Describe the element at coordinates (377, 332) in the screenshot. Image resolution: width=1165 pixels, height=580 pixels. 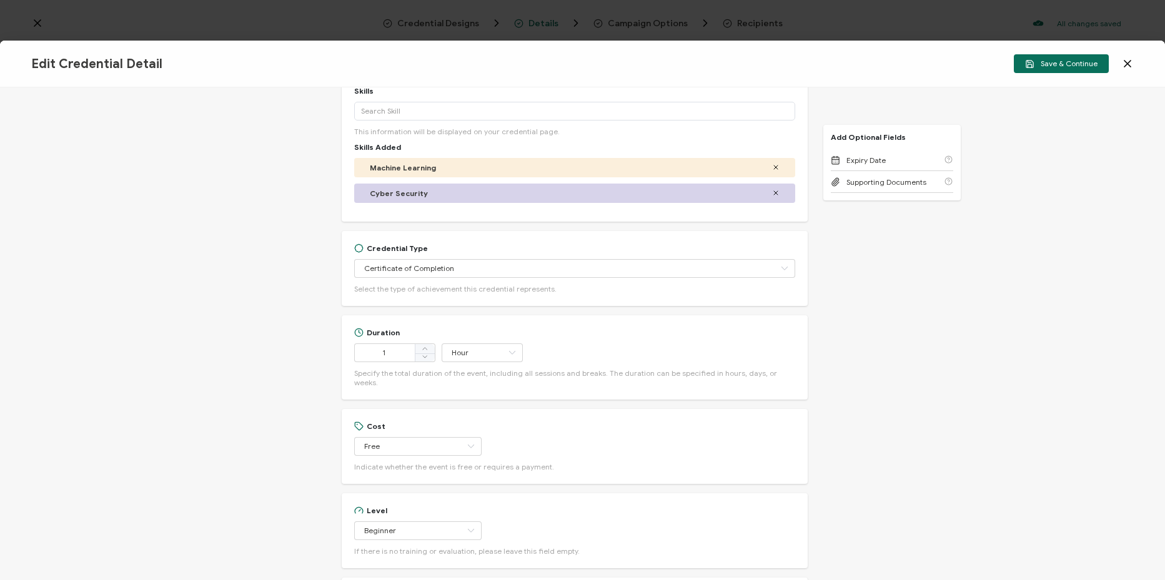
I see `div: Duration` at that location.